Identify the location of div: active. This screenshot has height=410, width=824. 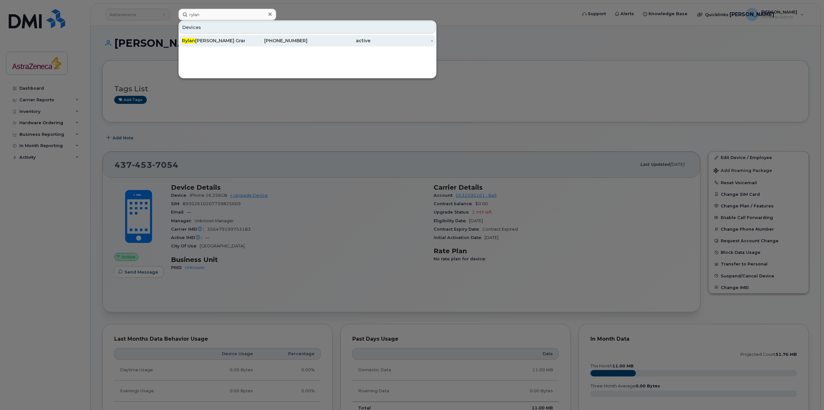
(339, 41).